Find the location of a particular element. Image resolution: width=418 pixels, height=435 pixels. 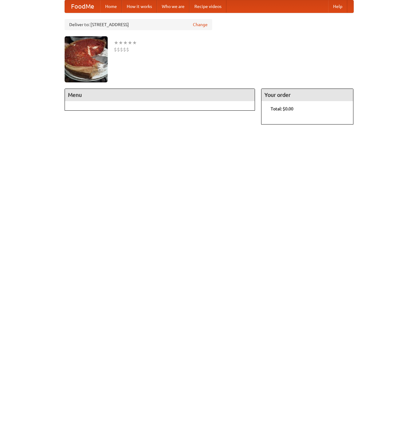

a: Home is located at coordinates (111, 6).